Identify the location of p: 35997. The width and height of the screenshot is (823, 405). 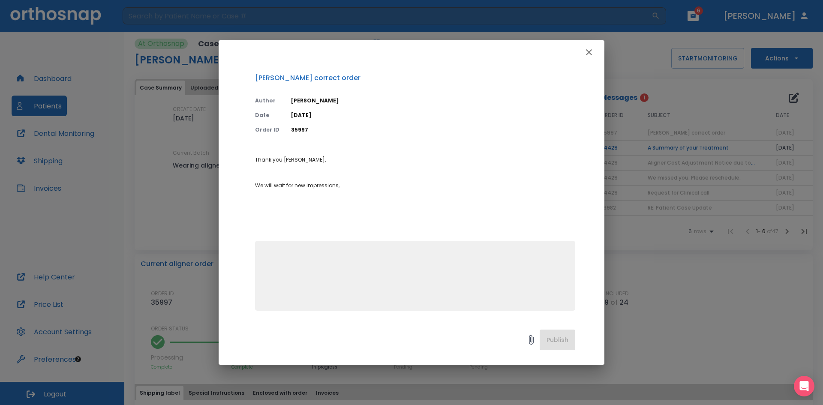
(433, 130).